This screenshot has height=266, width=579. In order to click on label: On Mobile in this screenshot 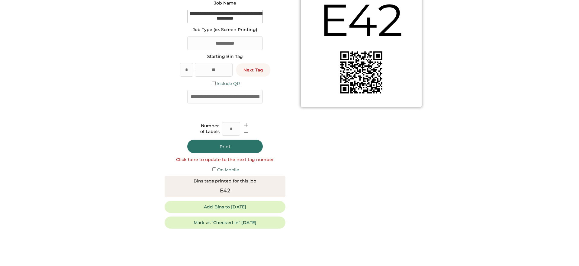, I will do `click(228, 170)`.